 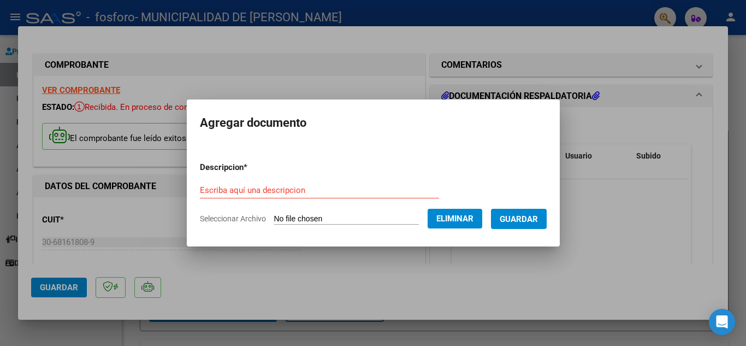 I want to click on span: Eliminar, so click(x=455, y=218).